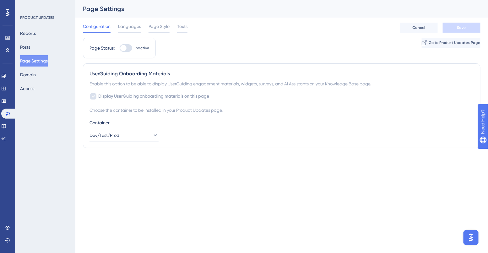 This screenshot has height=253, width=488. I want to click on span: Cancel, so click(419, 28).